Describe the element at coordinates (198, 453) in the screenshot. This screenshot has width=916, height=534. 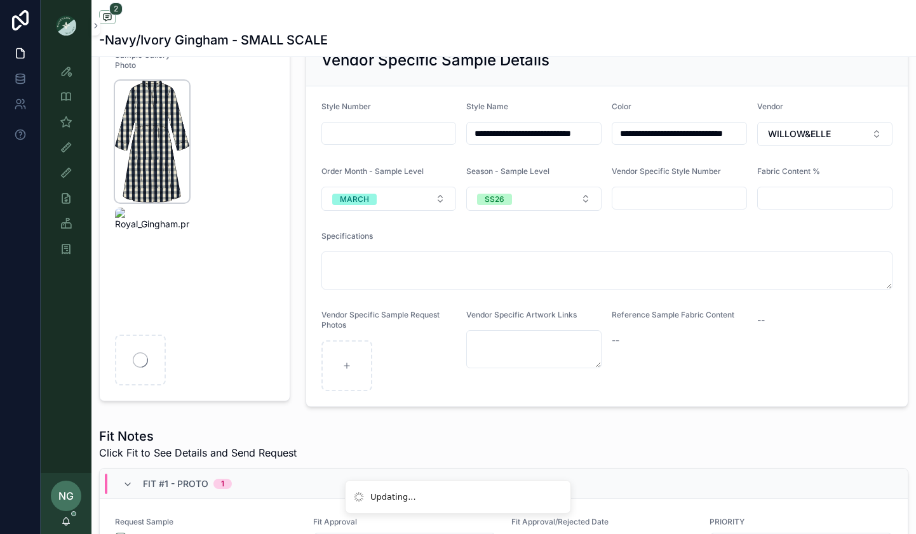
I see `span: Click Fit to See Details and Send Request` at that location.